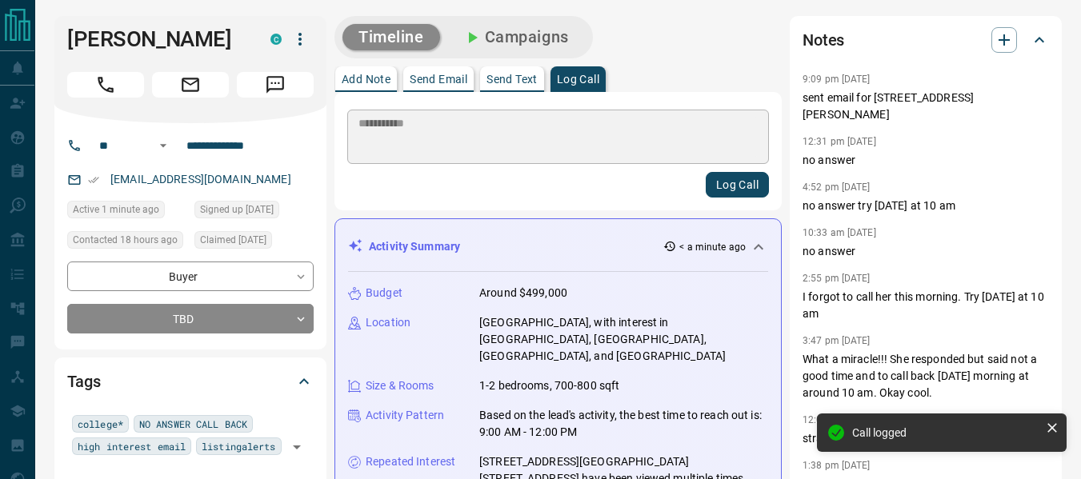  I want to click on div: condos.ca, so click(276, 39).